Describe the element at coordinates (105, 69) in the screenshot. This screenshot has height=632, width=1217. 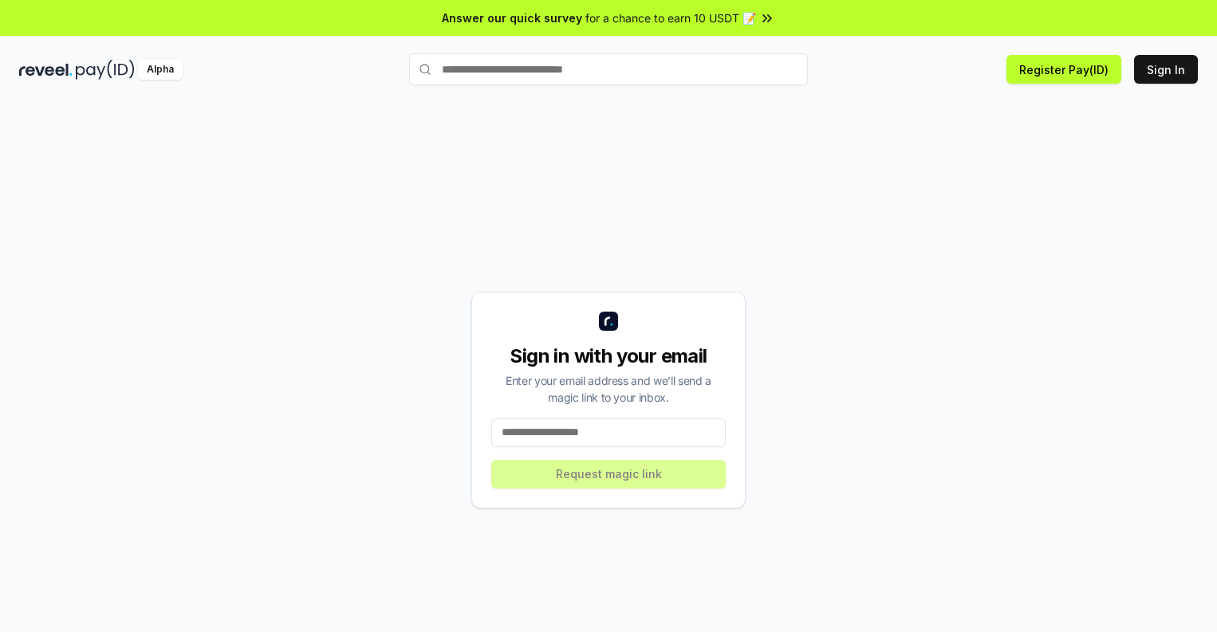
I see `img: pay_id` at that location.